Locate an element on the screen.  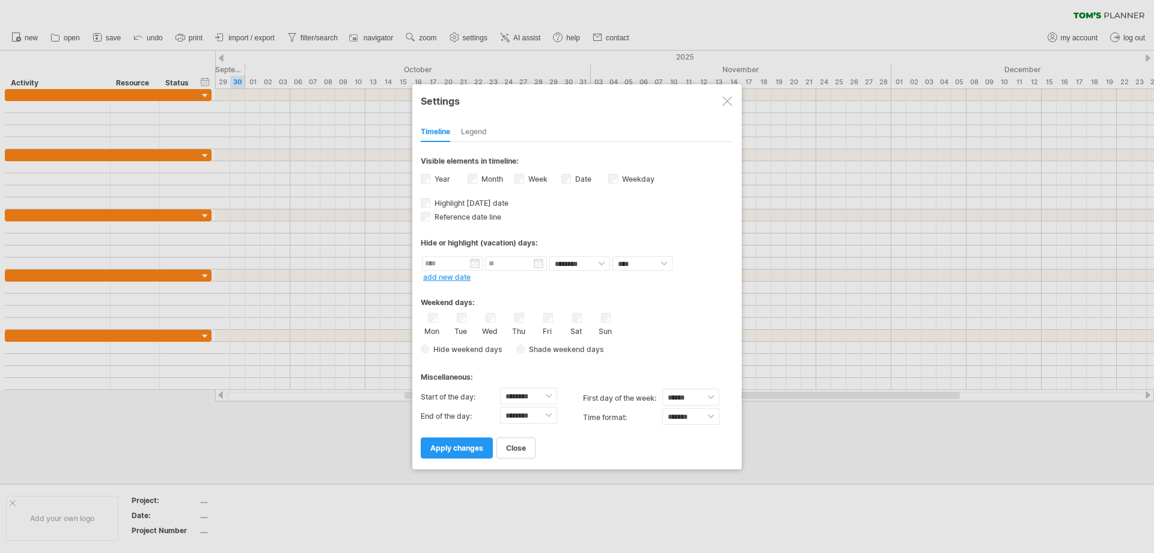
div: Timeline is located at coordinates (435, 132).